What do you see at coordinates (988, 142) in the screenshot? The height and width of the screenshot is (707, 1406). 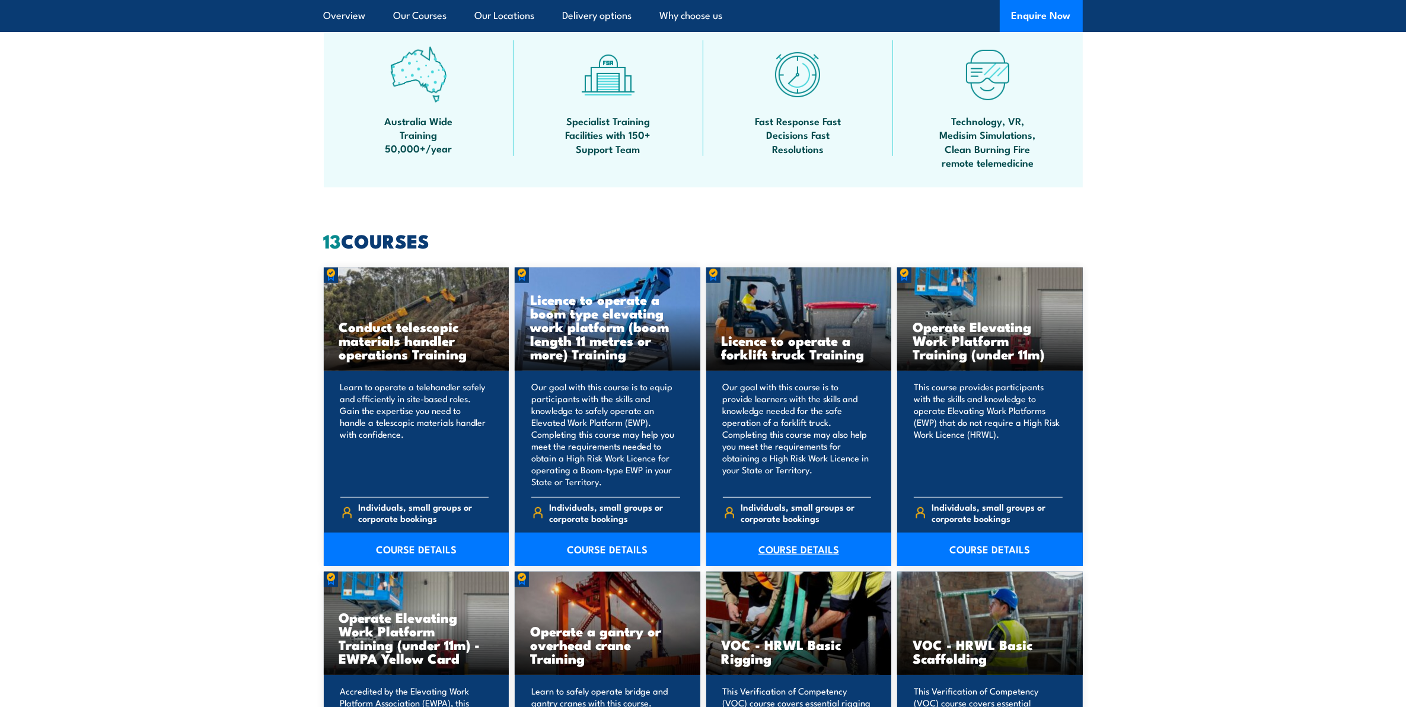 I see `span: Technology, VR, Medisim Simulations, Clean Burning Fire remote telemedicine` at bounding box center [988, 142].